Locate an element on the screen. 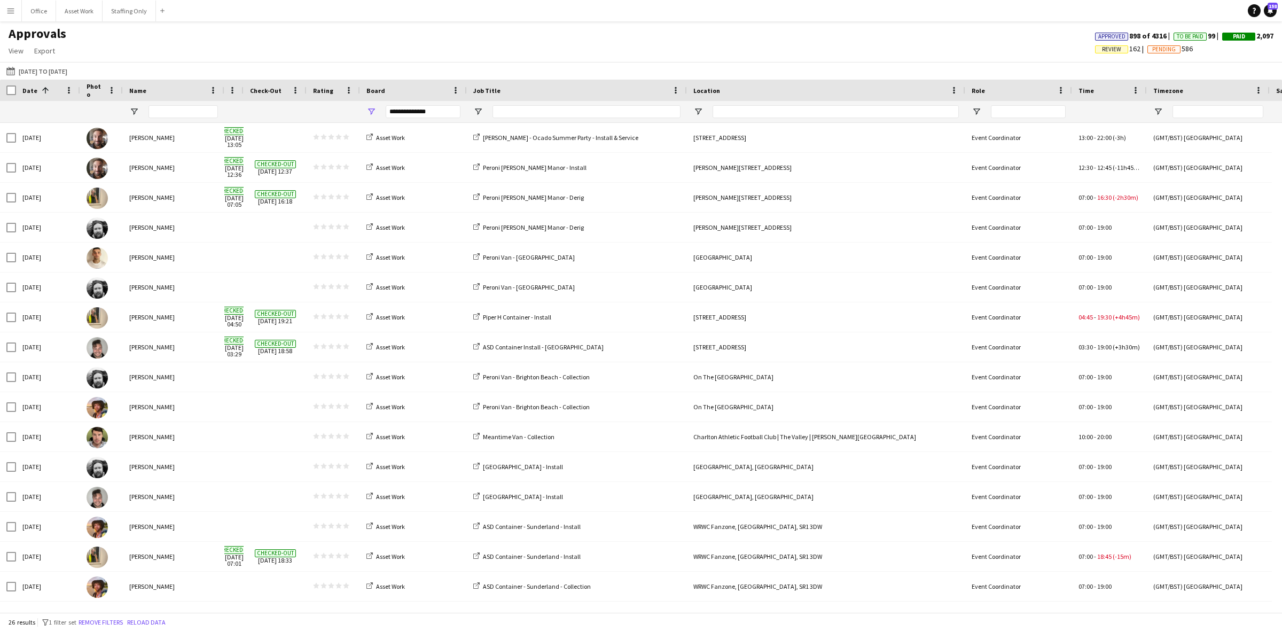  span: 12:45 is located at coordinates (1104, 167).